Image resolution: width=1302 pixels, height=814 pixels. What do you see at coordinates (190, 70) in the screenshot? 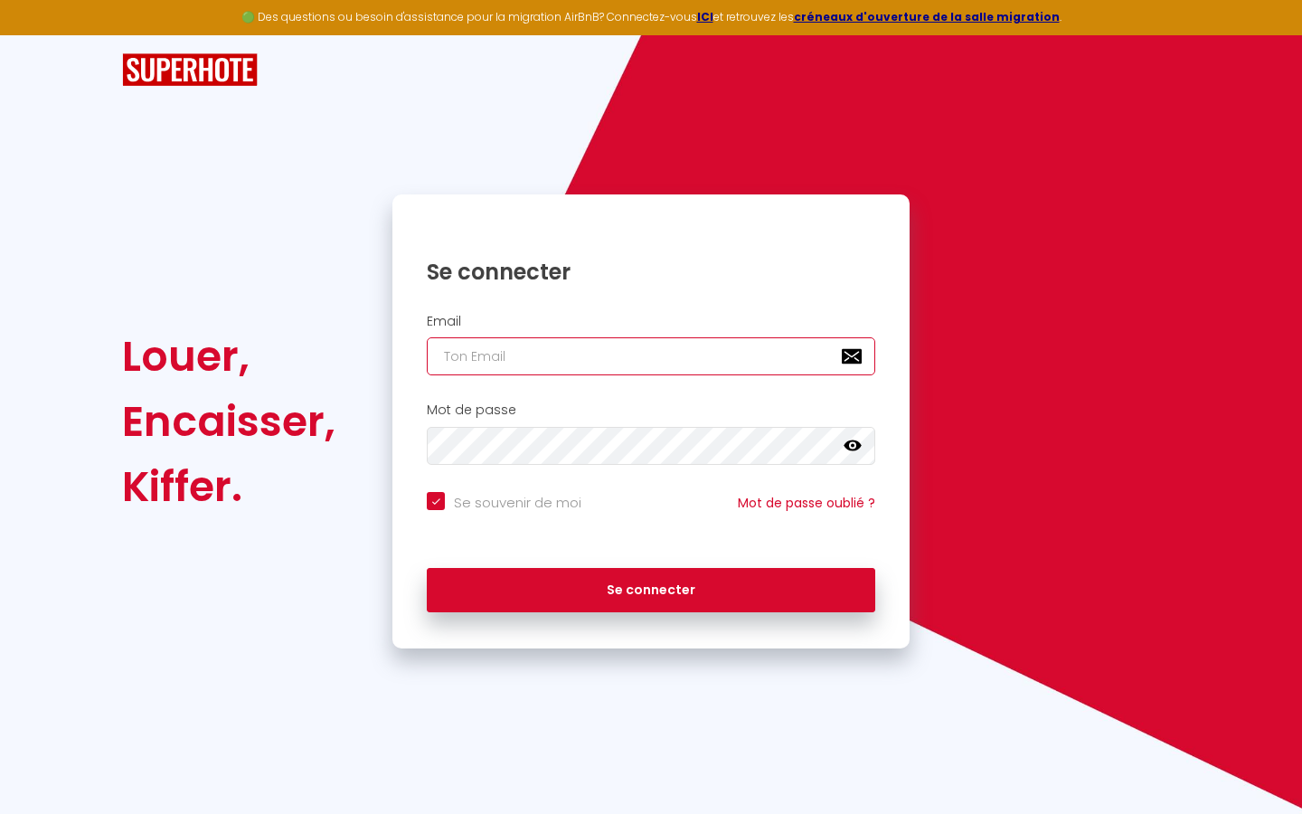
I see `img: SuperHote logo` at bounding box center [190, 70].